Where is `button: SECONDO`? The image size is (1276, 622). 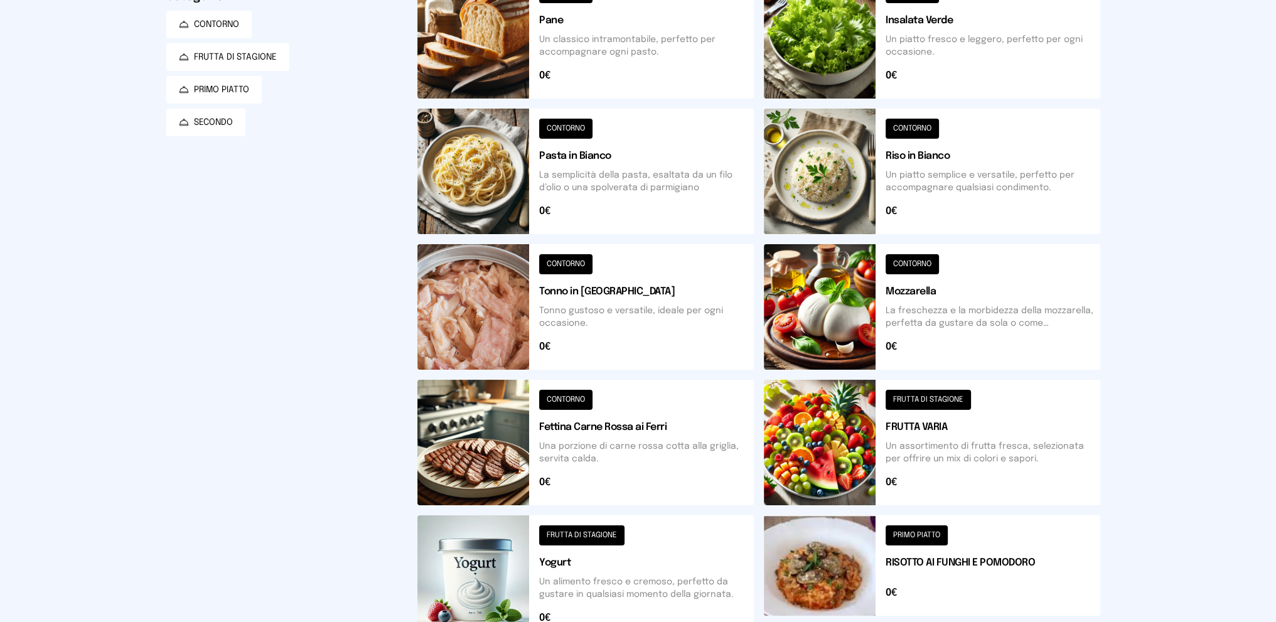 button: SECONDO is located at coordinates (206, 122).